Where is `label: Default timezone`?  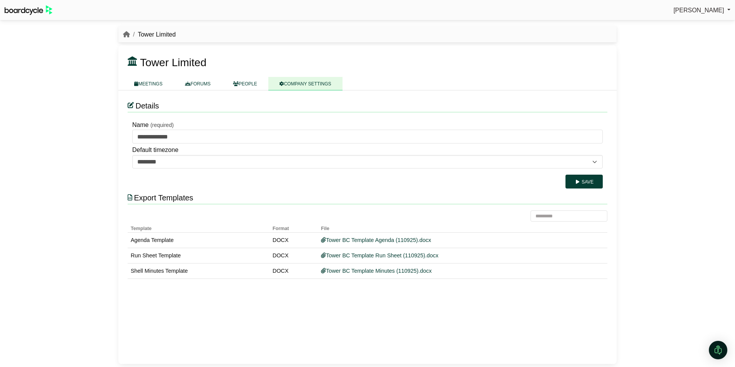 label: Default timezone is located at coordinates (155, 150).